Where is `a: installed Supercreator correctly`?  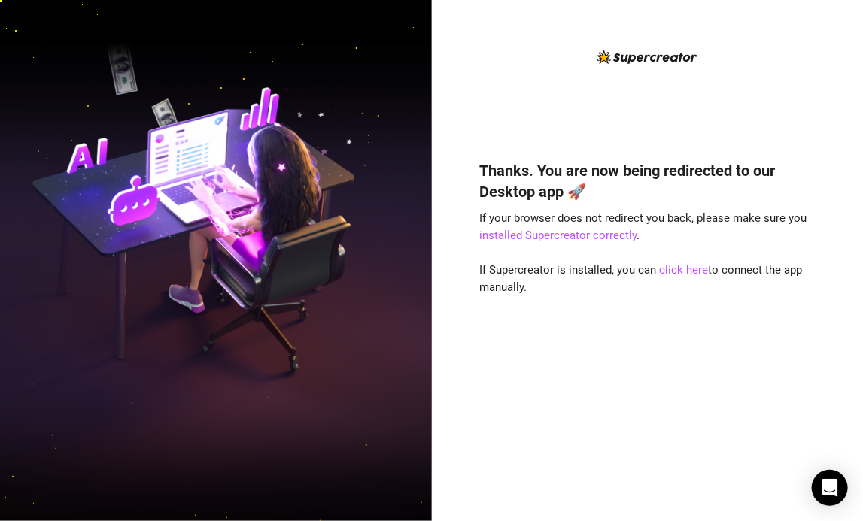 a: installed Supercreator correctly is located at coordinates (557, 235).